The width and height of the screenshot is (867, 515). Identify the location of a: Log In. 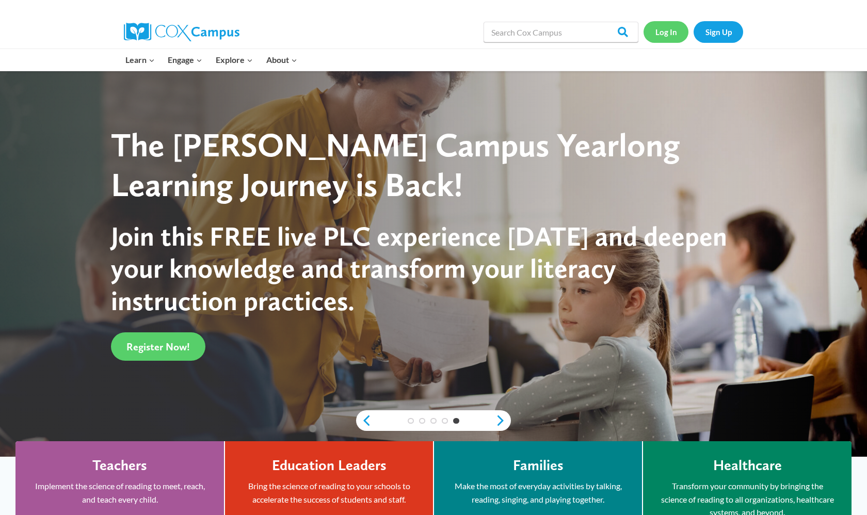
(666, 31).